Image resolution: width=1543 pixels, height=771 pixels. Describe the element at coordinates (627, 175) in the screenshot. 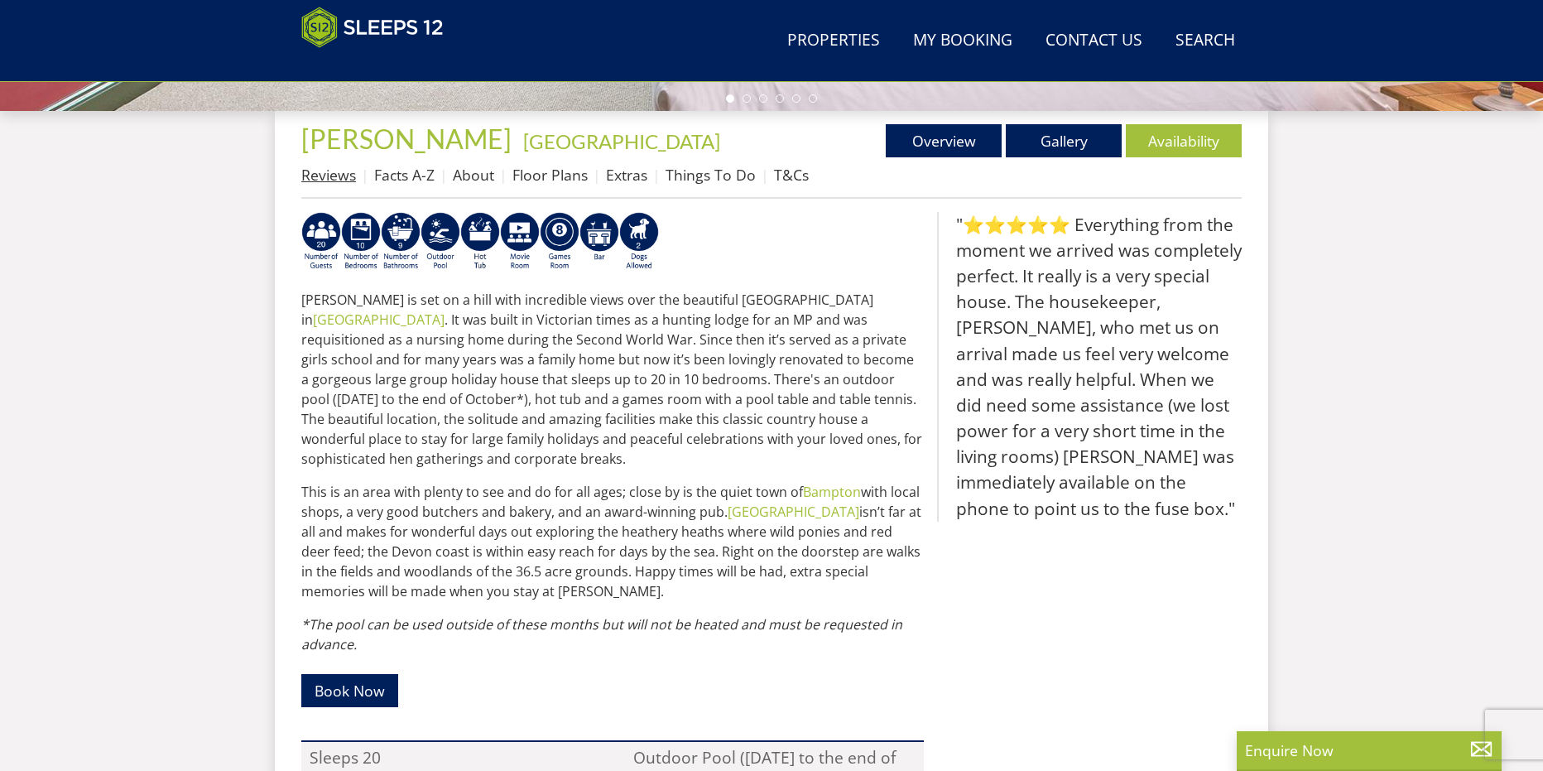

I see `a: Extras` at that location.